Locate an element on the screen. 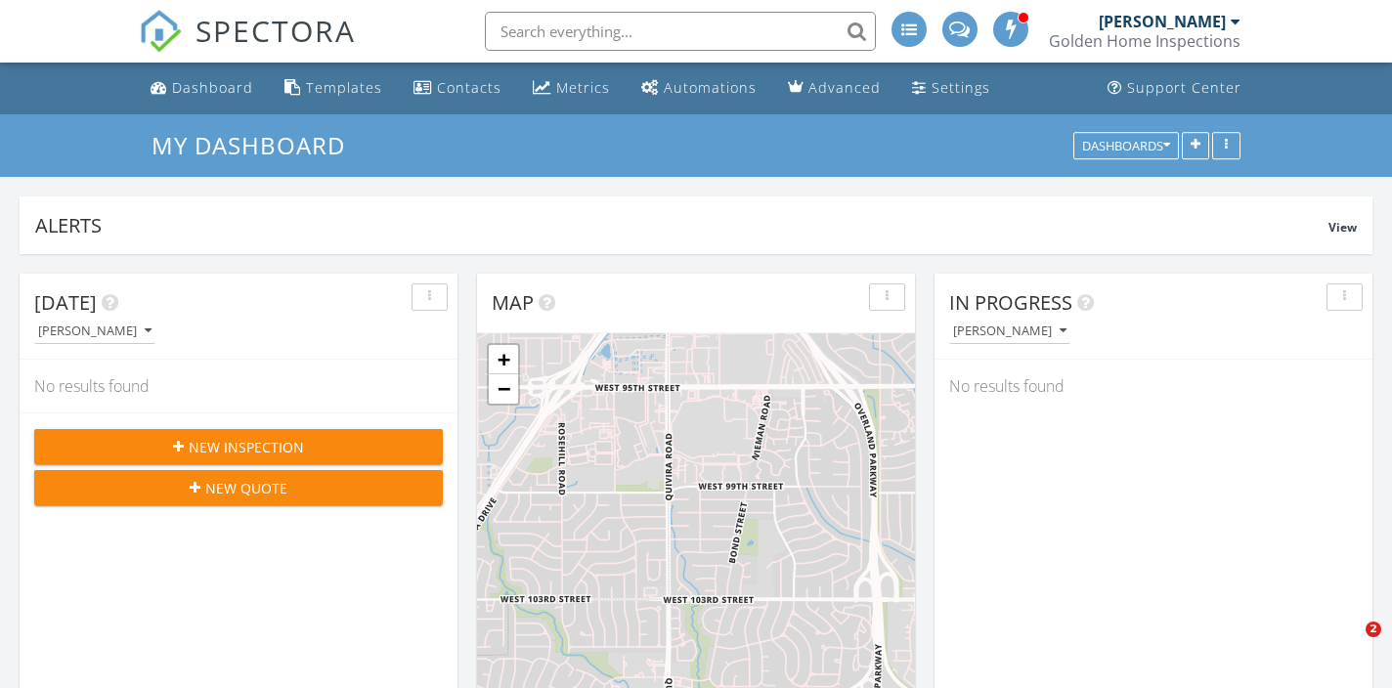 The height and width of the screenshot is (688, 1392). span: Map is located at coordinates (512, 302).